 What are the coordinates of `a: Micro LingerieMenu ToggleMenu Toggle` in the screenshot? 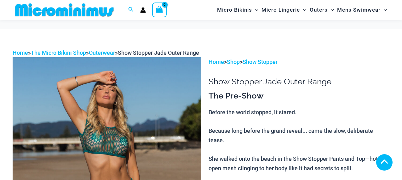 It's located at (284, 10).